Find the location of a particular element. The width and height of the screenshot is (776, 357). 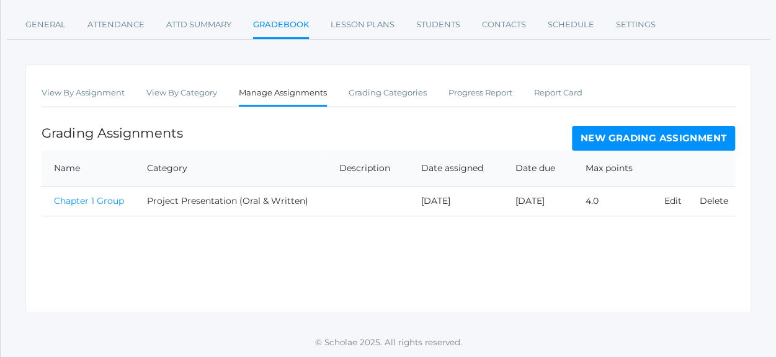

a: New Grading Assignment is located at coordinates (653, 138).